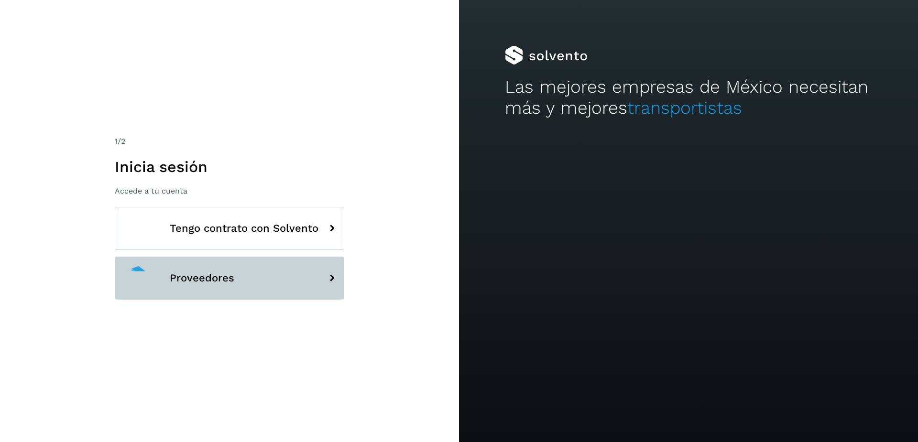 Image resolution: width=918 pixels, height=442 pixels. I want to click on p: Accede a tu cuenta, so click(229, 191).